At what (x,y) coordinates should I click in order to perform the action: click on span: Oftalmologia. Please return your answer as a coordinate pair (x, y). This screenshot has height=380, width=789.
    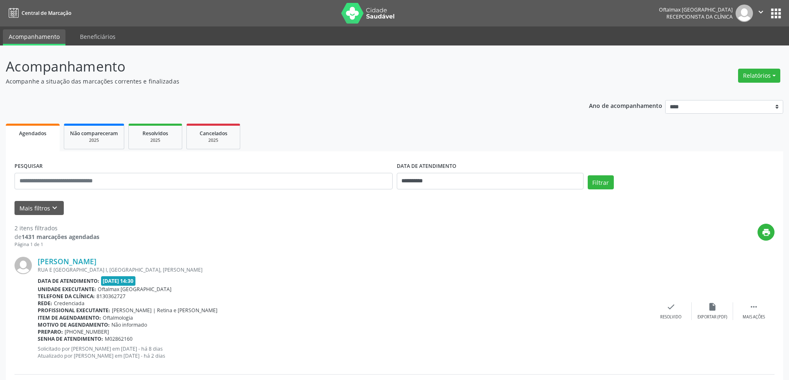
    Looking at the image, I should click on (118, 318).